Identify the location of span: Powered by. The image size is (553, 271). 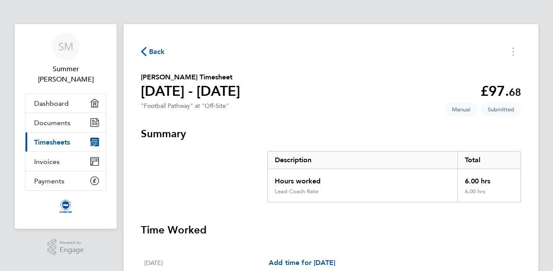
(72, 243).